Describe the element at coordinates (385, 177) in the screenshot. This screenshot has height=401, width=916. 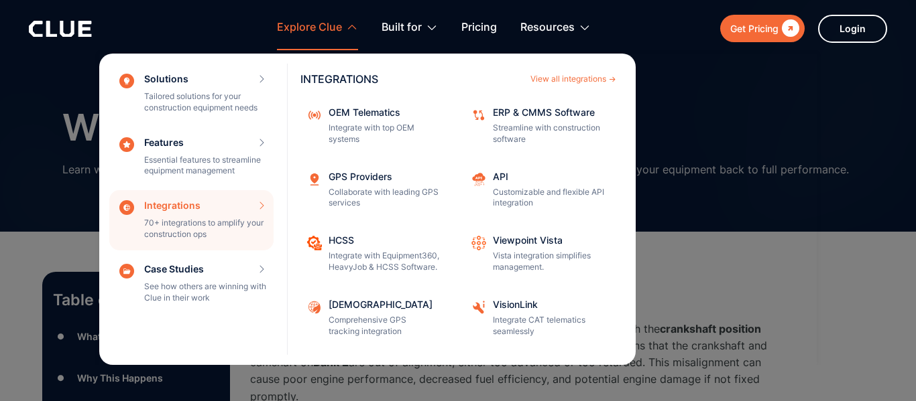
I see `div: GPS Providers` at that location.